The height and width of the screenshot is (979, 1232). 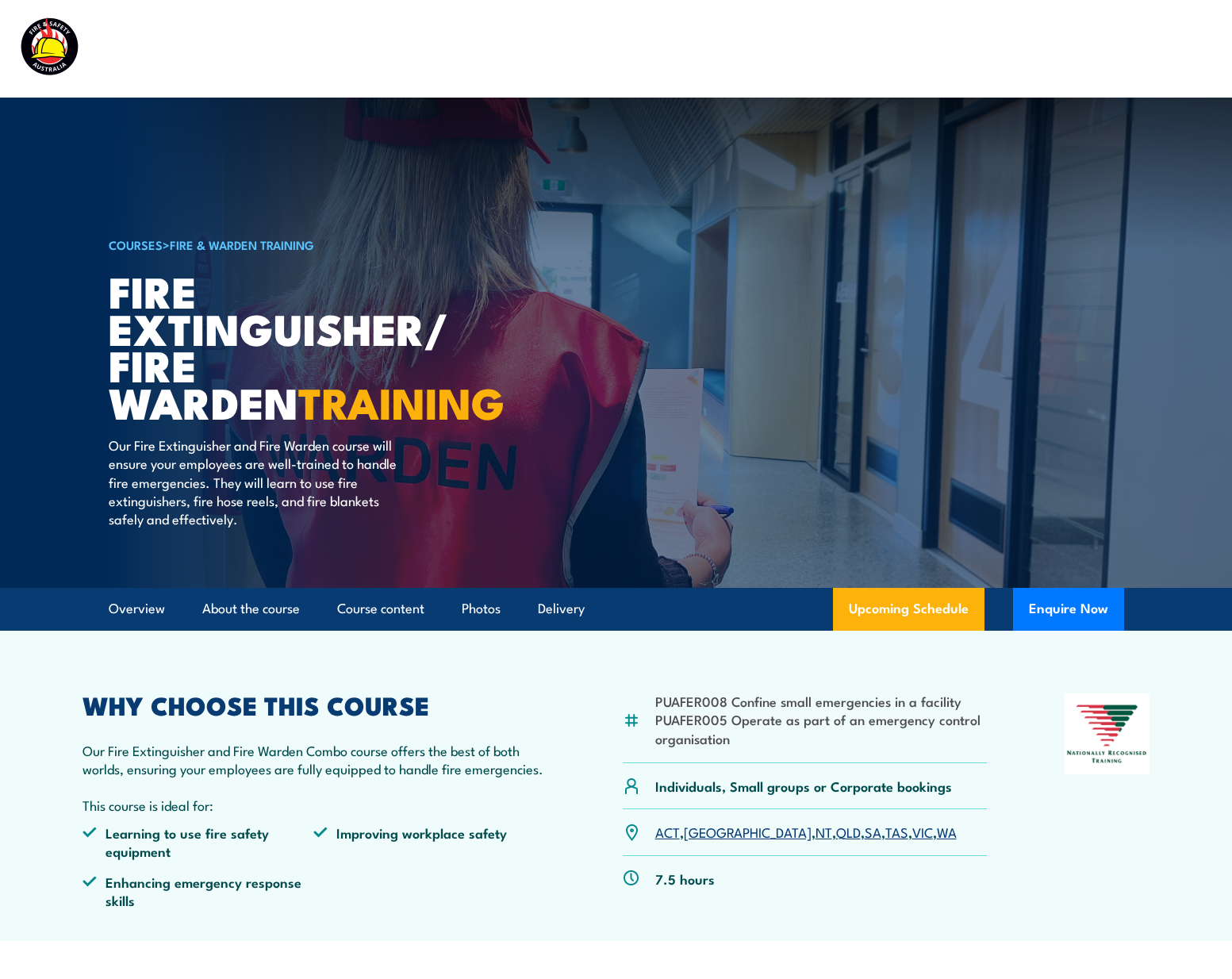 I want to click on p: This course is ideal for:, so click(x=314, y=805).